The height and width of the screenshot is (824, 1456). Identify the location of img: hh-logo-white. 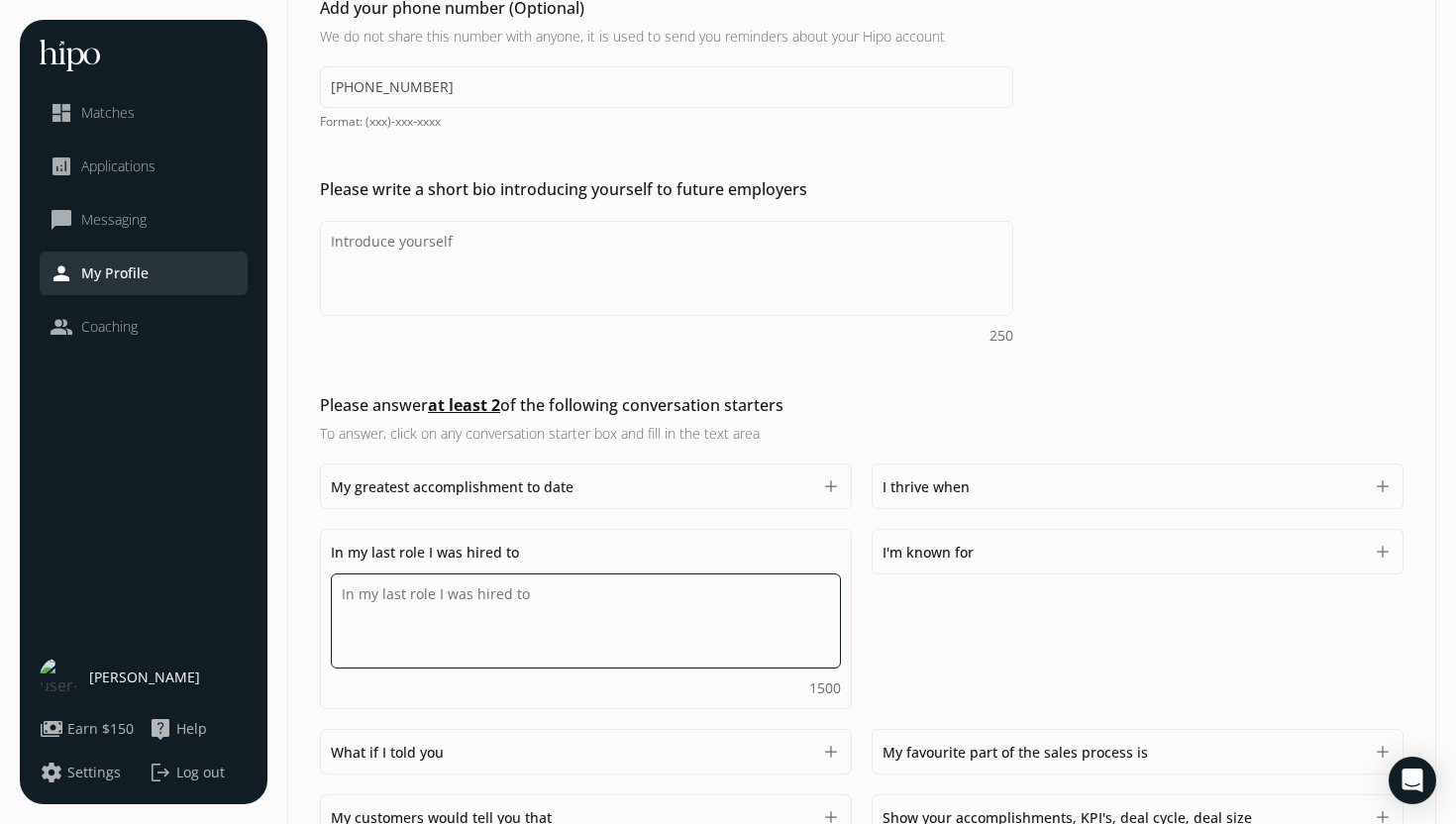
(70, 56).